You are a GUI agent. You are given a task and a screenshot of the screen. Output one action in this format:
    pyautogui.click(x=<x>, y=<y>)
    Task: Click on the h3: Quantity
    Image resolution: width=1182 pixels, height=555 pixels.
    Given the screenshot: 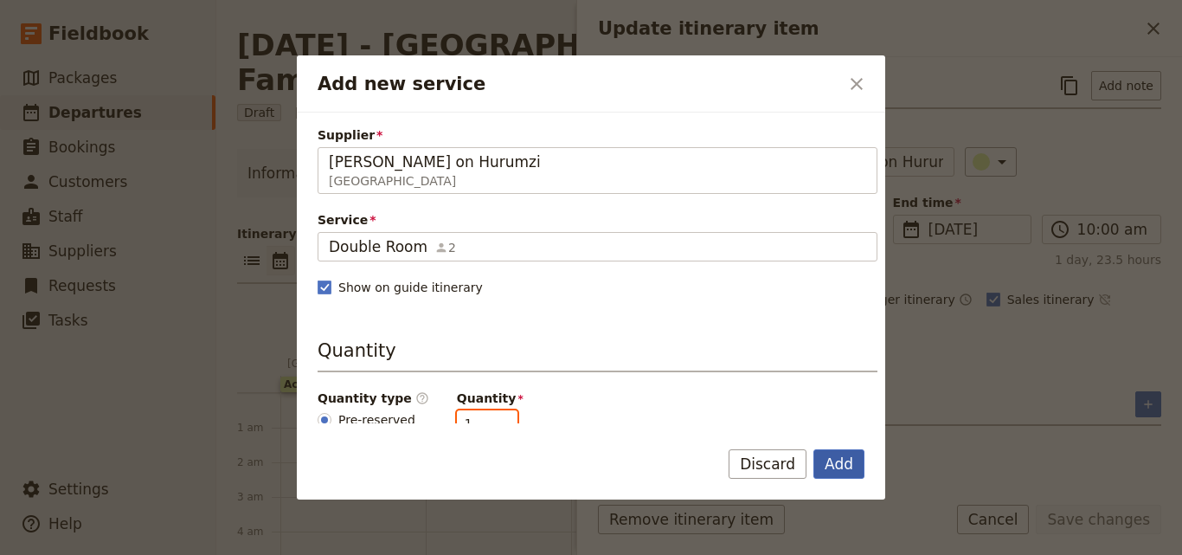 What is the action you would take?
    pyautogui.click(x=597, y=355)
    